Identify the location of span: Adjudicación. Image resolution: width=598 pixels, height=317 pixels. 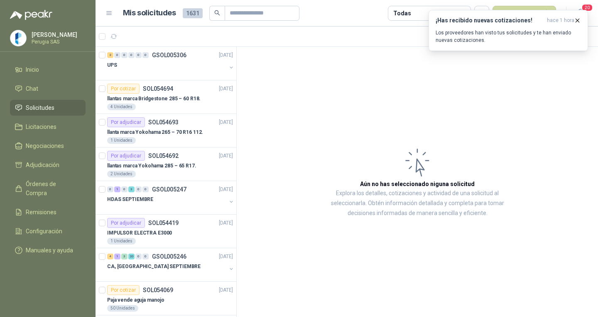
(42, 165).